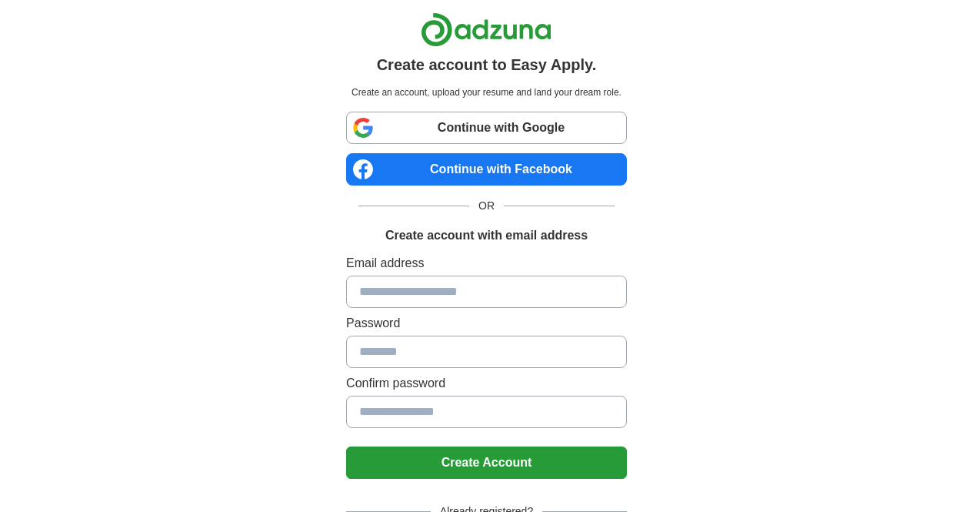 This screenshot has height=512, width=973. What do you see at coordinates (486, 235) in the screenshot?
I see `h1: Create account with email address` at bounding box center [486, 235].